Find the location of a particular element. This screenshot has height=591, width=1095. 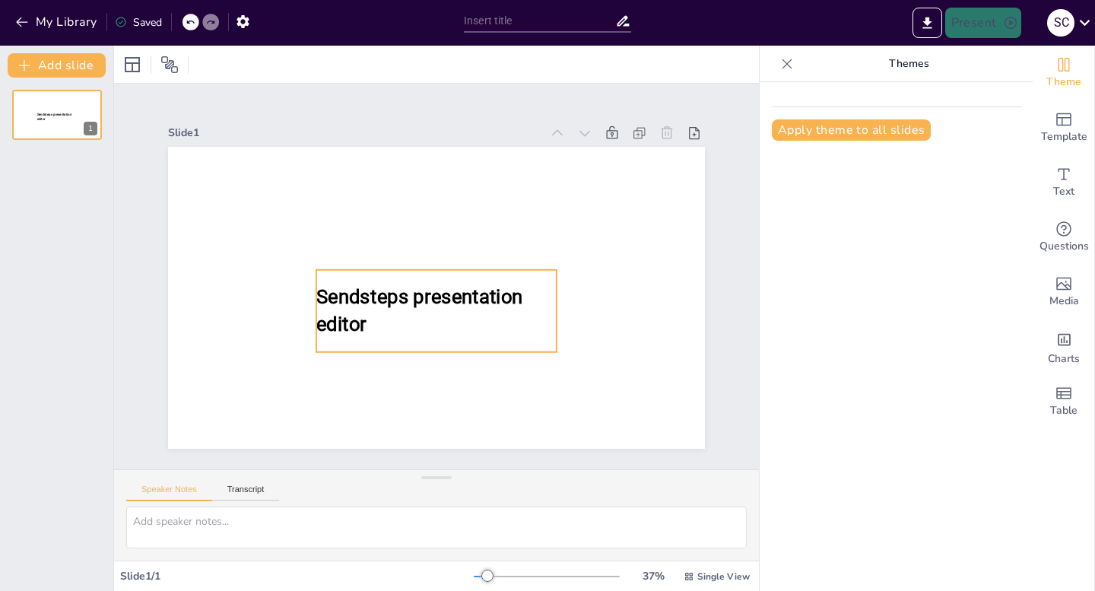

p: Themes is located at coordinates (909, 64).